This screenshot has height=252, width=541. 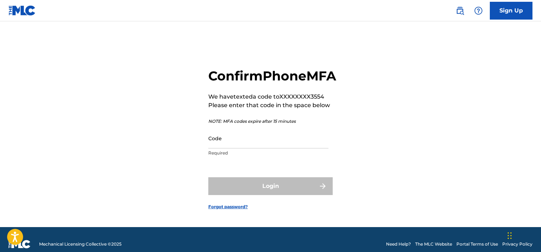 What do you see at coordinates (523, 235) in the screenshot?
I see `div: Chat Widget` at bounding box center [523, 235].